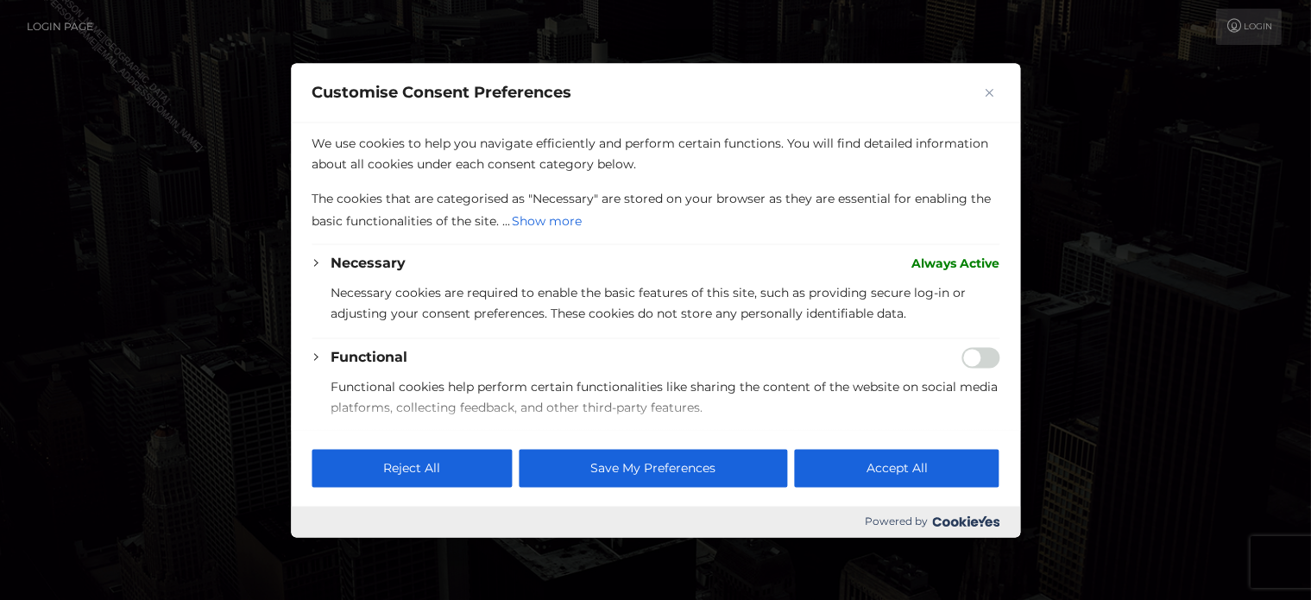 This screenshot has height=600, width=1311. Describe the element at coordinates (989, 92) in the screenshot. I see `button: Close` at that location.